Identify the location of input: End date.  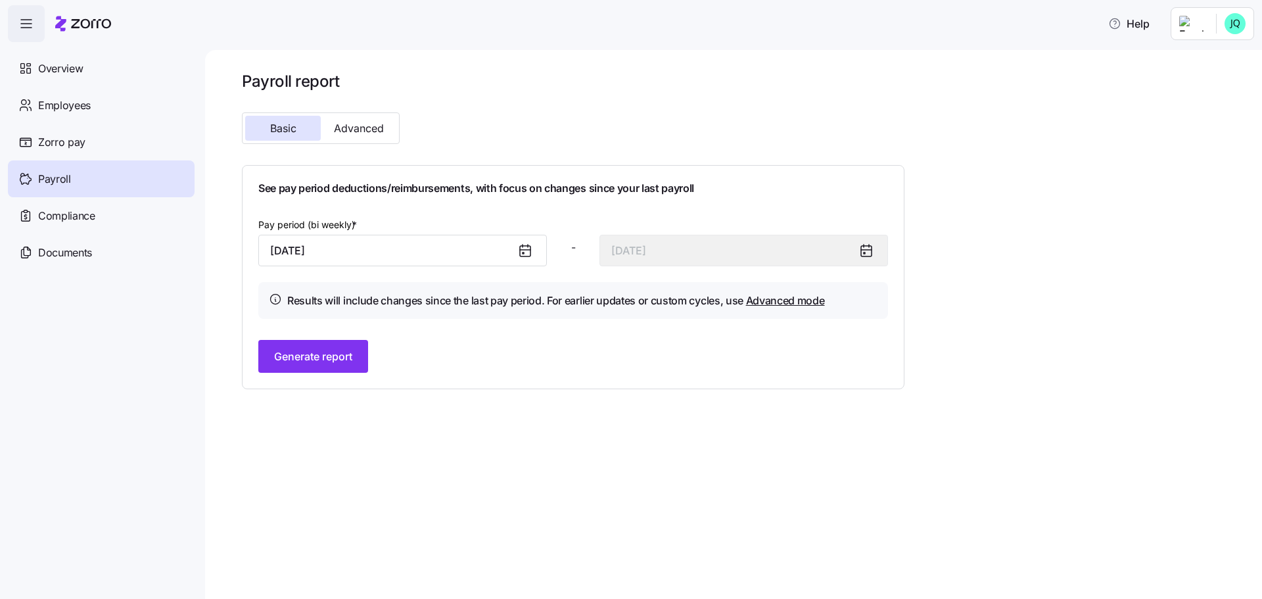
(743, 250).